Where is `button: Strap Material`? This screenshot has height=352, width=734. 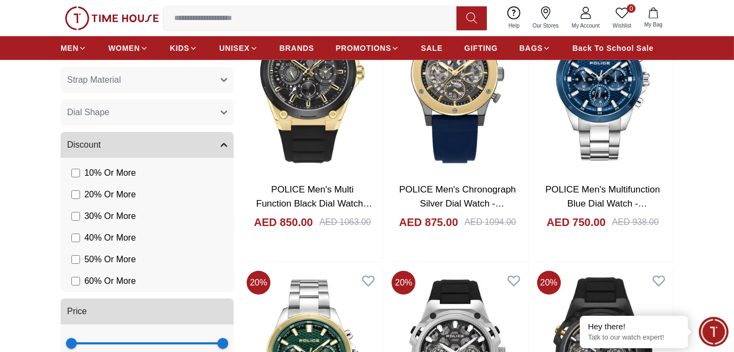
button: Strap Material is located at coordinates (147, 80).